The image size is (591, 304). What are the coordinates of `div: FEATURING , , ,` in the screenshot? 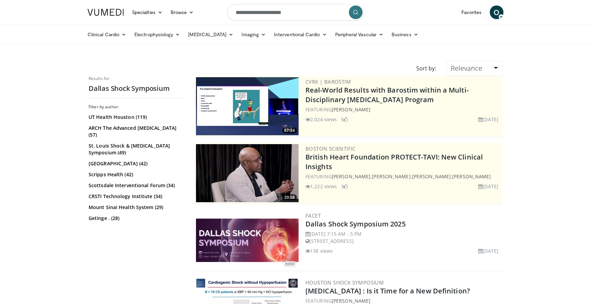 It's located at (403, 176).